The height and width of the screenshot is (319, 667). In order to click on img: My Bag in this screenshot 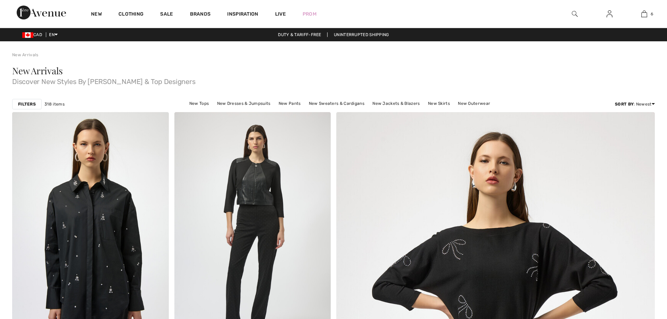, I will do `click(644, 14)`.